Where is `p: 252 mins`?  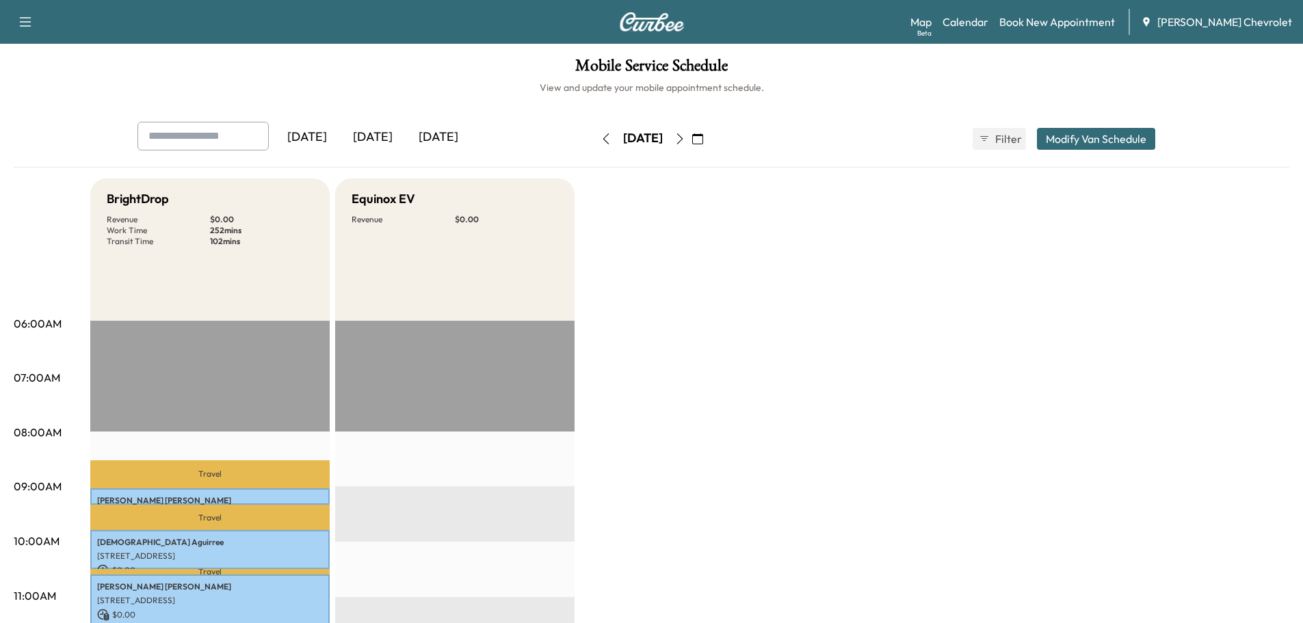 p: 252 mins is located at coordinates (261, 231).